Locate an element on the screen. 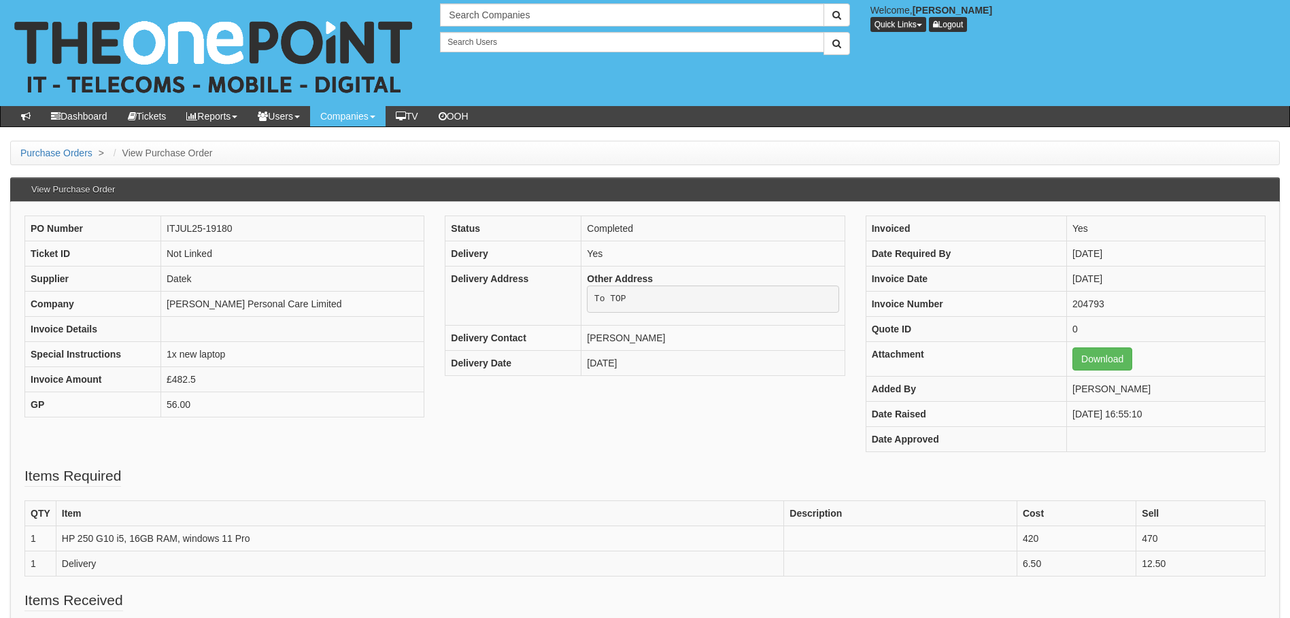 This screenshot has width=1290, height=618. th: Item is located at coordinates (420, 513).